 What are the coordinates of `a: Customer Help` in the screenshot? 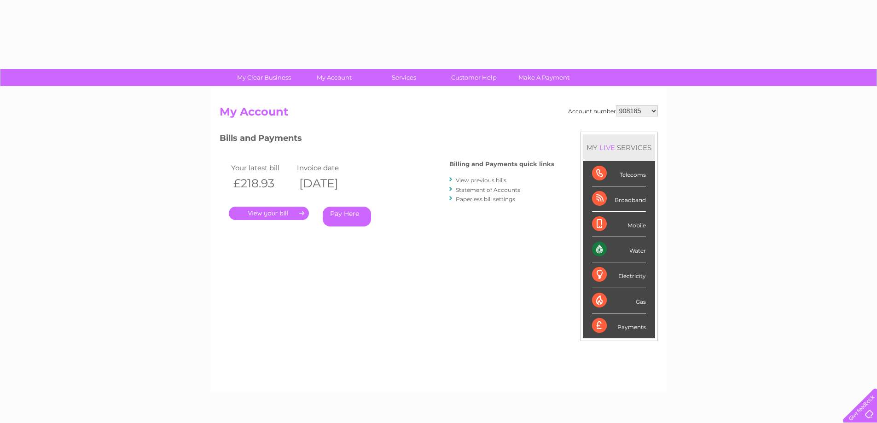 It's located at (474, 77).